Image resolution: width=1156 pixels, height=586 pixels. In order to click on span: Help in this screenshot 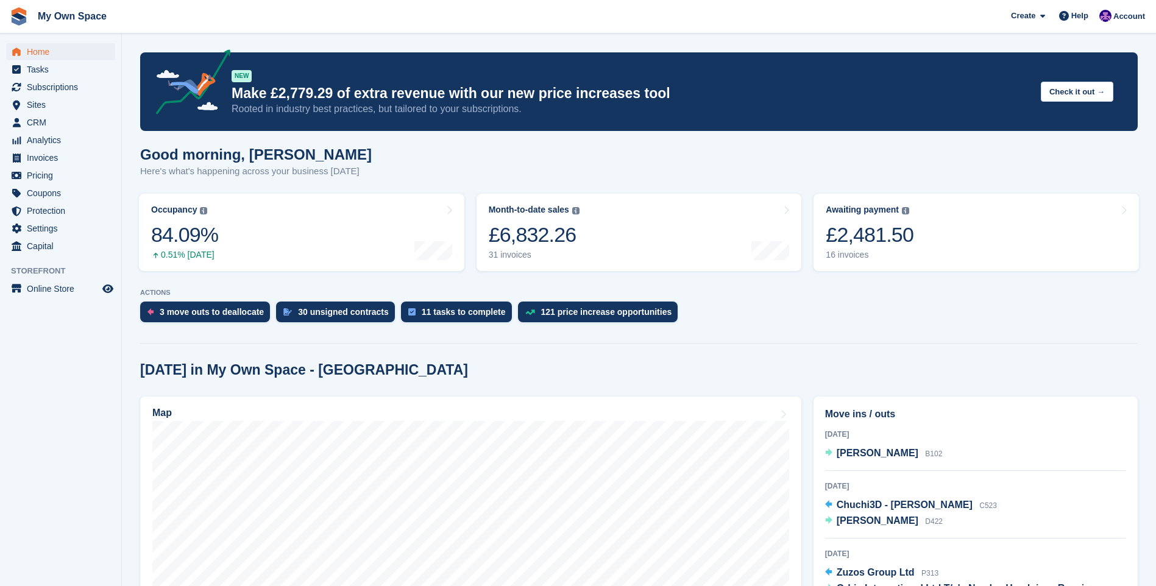, I will do `click(1080, 16)`.